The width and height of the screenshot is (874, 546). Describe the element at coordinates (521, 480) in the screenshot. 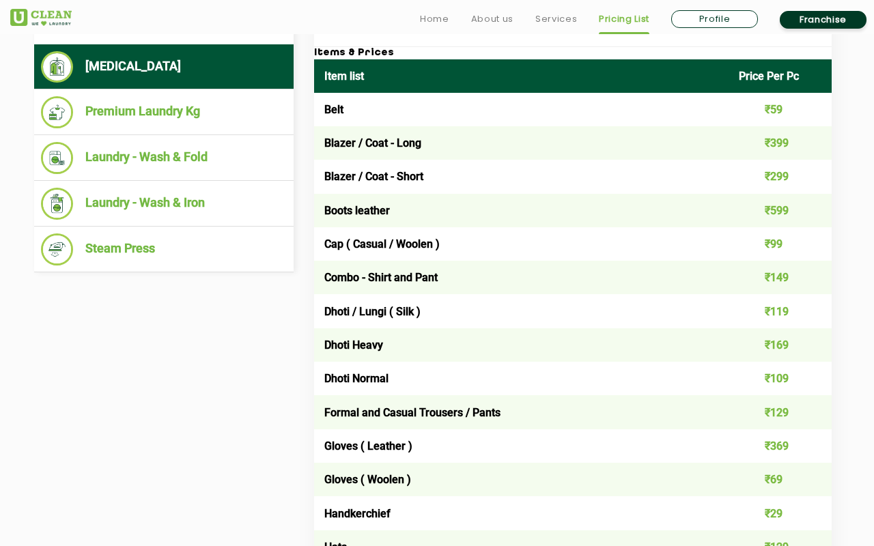

I see `td: Gloves ( Woolen )` at that location.